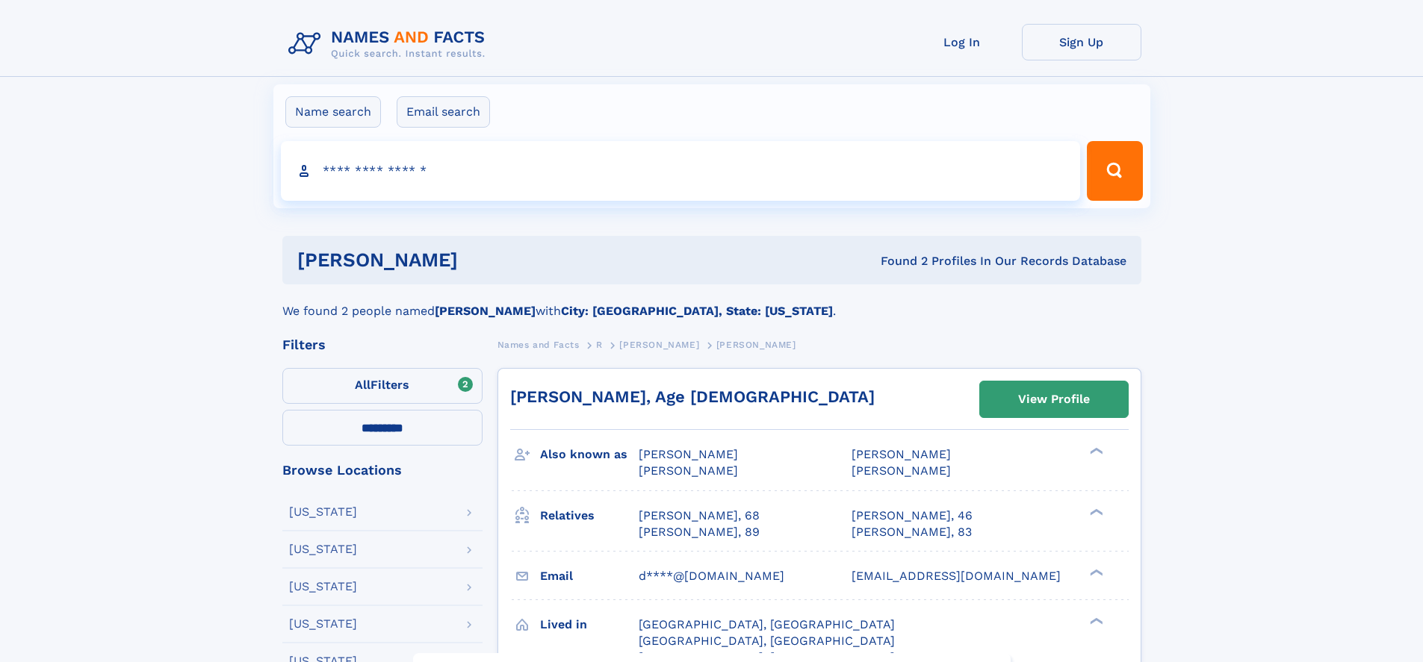 This screenshot has height=662, width=1423. Describe the element at coordinates (390, 44) in the screenshot. I see `img: Logo Names and Facts` at that location.